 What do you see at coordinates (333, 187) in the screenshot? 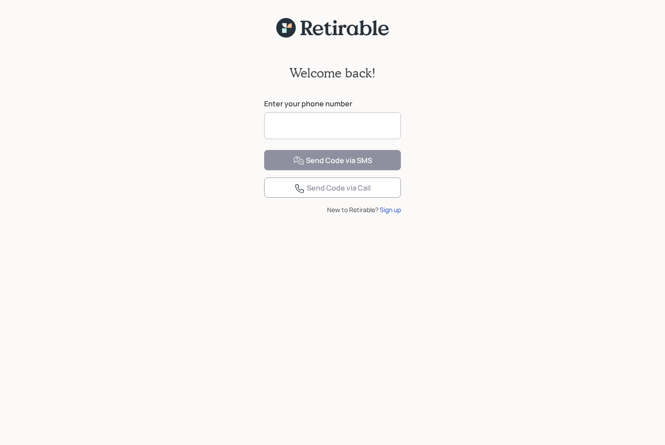
I see `button: Send Code via Call` at bounding box center [333, 187].